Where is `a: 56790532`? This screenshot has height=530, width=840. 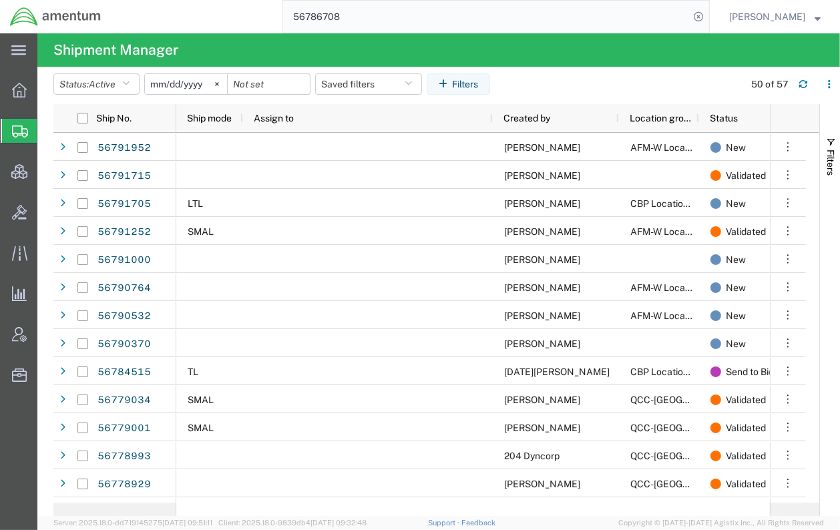
a: 56790532 is located at coordinates (124, 317).